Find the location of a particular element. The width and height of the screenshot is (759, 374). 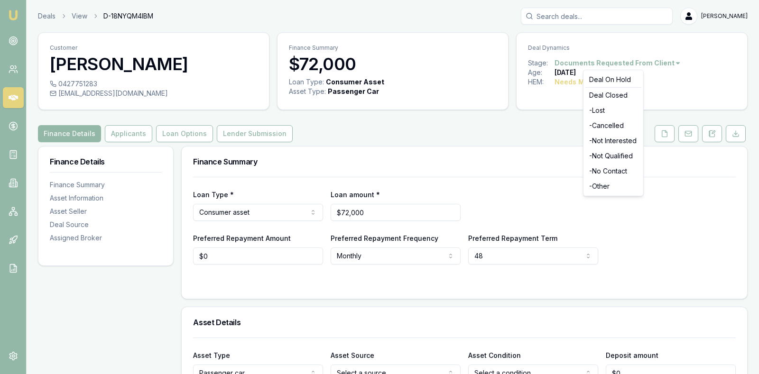

div: - No Contact is located at coordinates (613, 171).